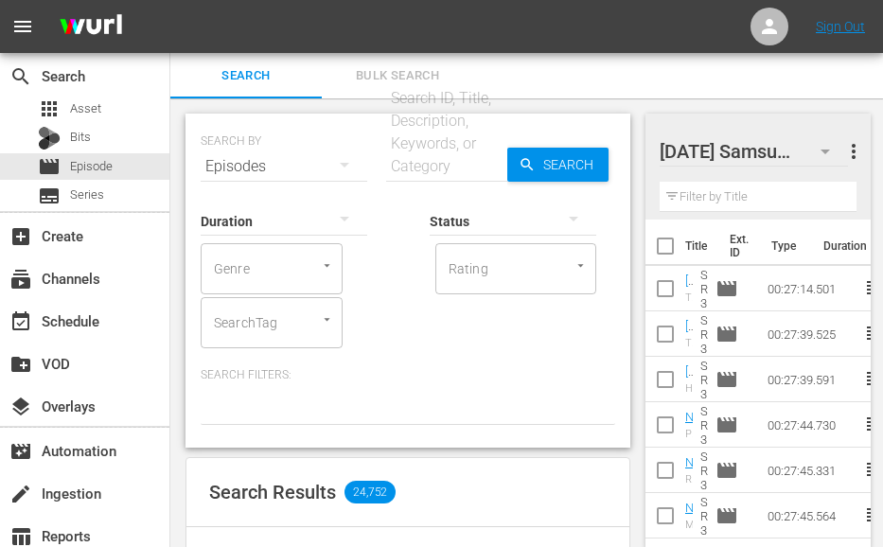 The width and height of the screenshot is (883, 547). I want to click on div: Review, so click(691, 479).